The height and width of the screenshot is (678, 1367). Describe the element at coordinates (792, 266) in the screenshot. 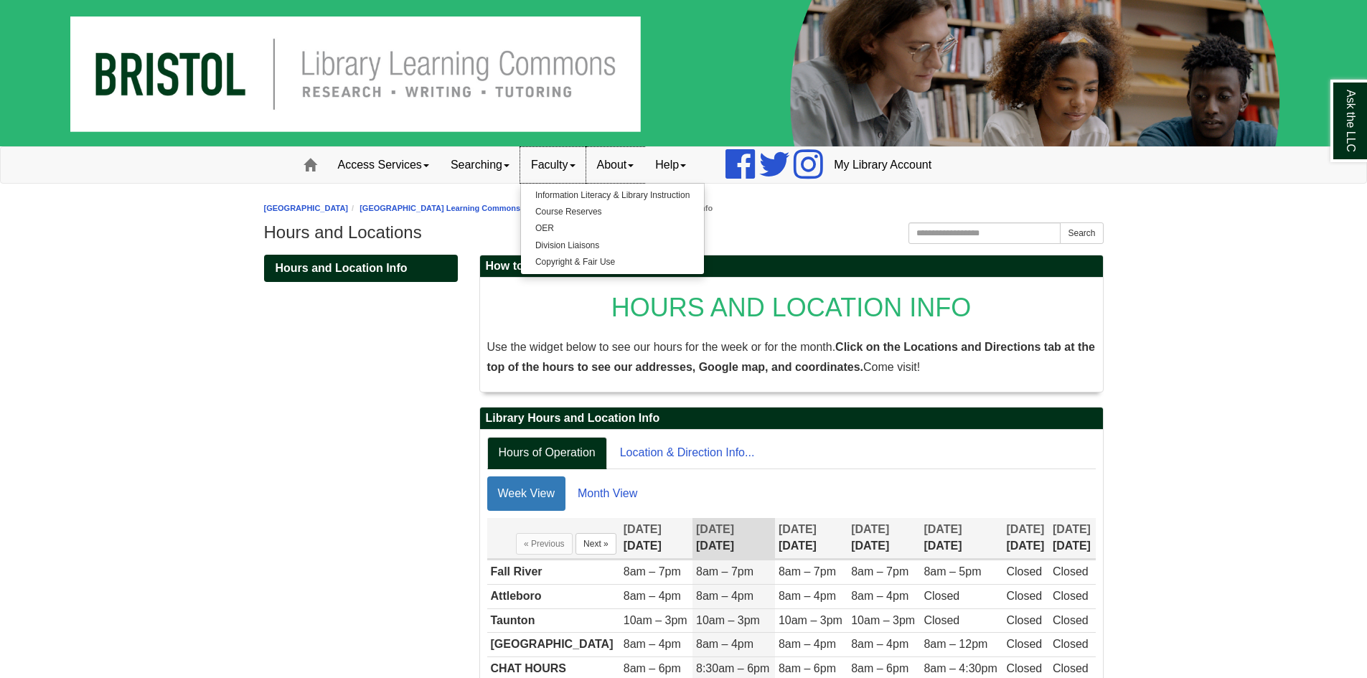

I see `h2: How to Visit, Contact, & Find Us` at that location.